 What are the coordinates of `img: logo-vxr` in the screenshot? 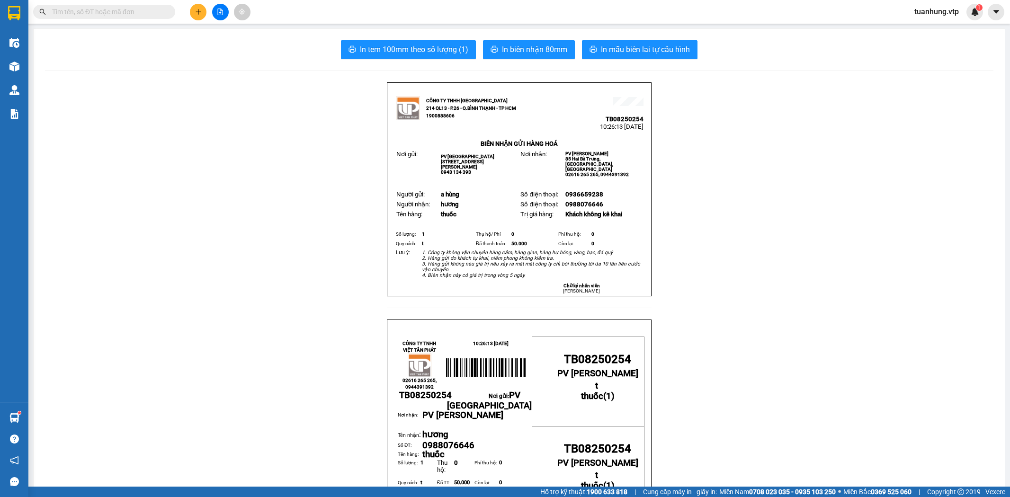 It's located at (14, 13).